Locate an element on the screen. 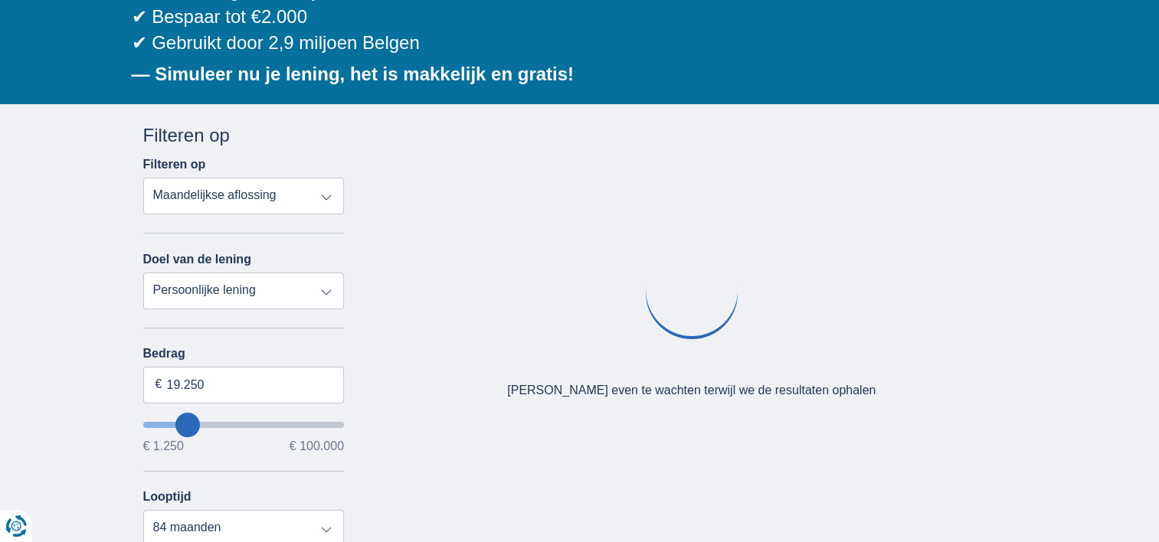 This screenshot has height=542, width=1159. label: Doel van de lening is located at coordinates (197, 260).